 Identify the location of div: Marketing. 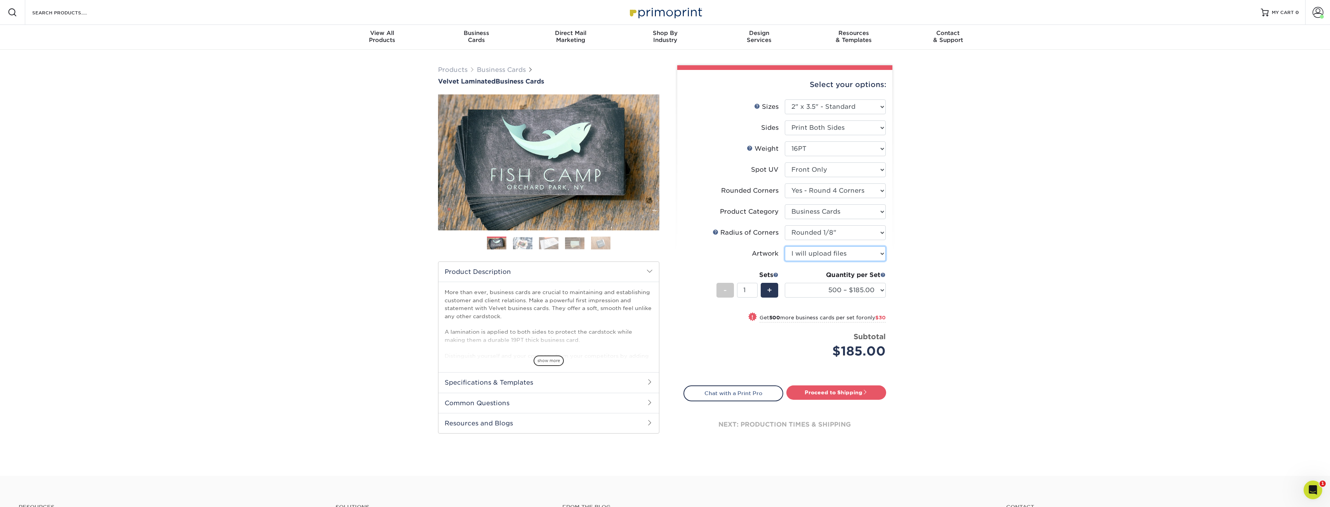
(570, 37).